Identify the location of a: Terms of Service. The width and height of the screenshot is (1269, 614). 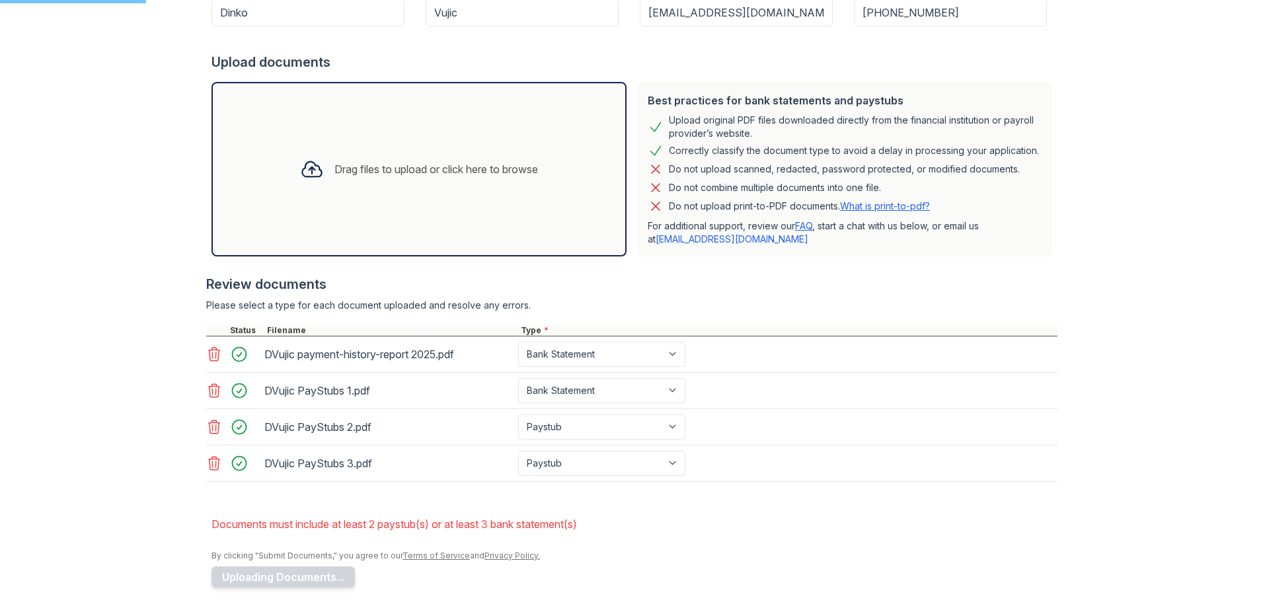
(436, 555).